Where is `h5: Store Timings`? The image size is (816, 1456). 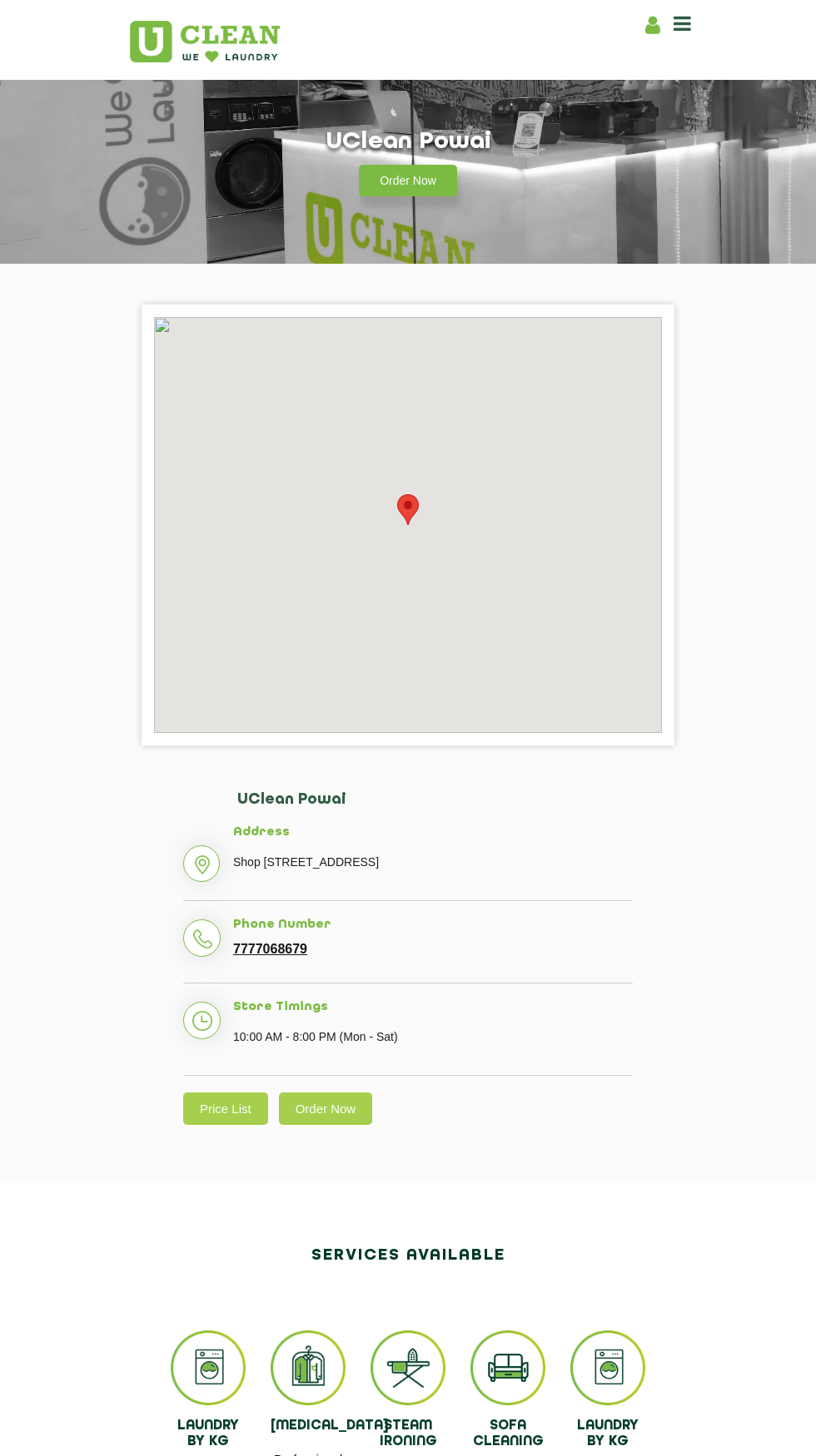 h5: Store Timings is located at coordinates (432, 1008).